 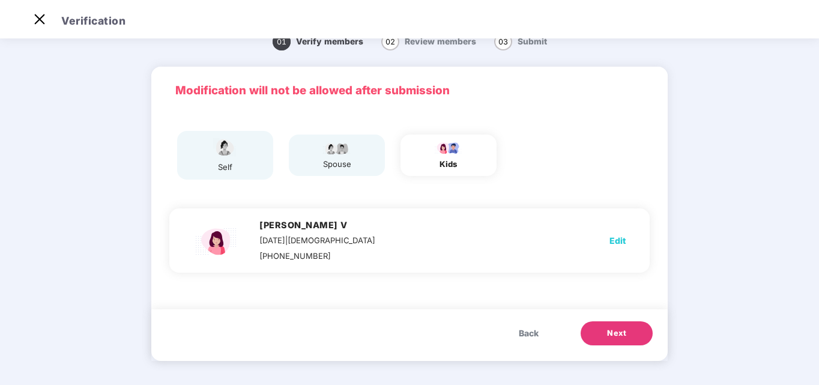 I want to click on div: self, so click(x=225, y=167).